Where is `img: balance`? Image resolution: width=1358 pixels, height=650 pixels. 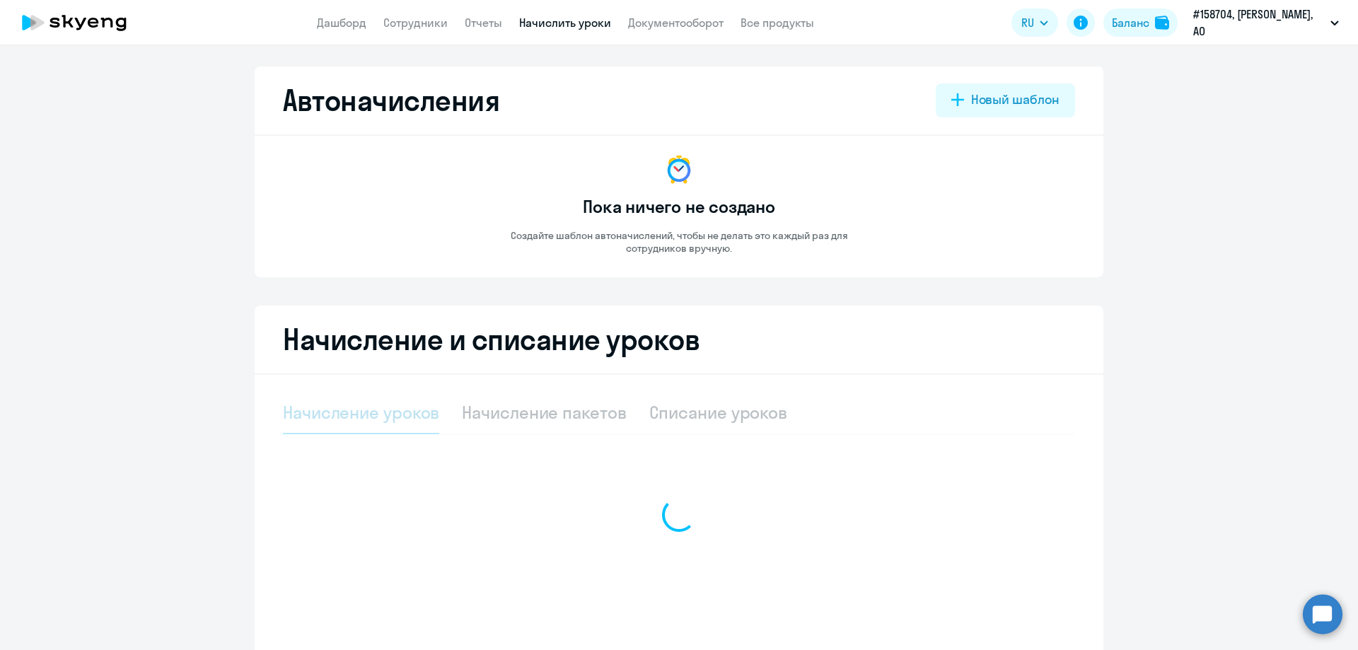
img: balance is located at coordinates (1162, 23).